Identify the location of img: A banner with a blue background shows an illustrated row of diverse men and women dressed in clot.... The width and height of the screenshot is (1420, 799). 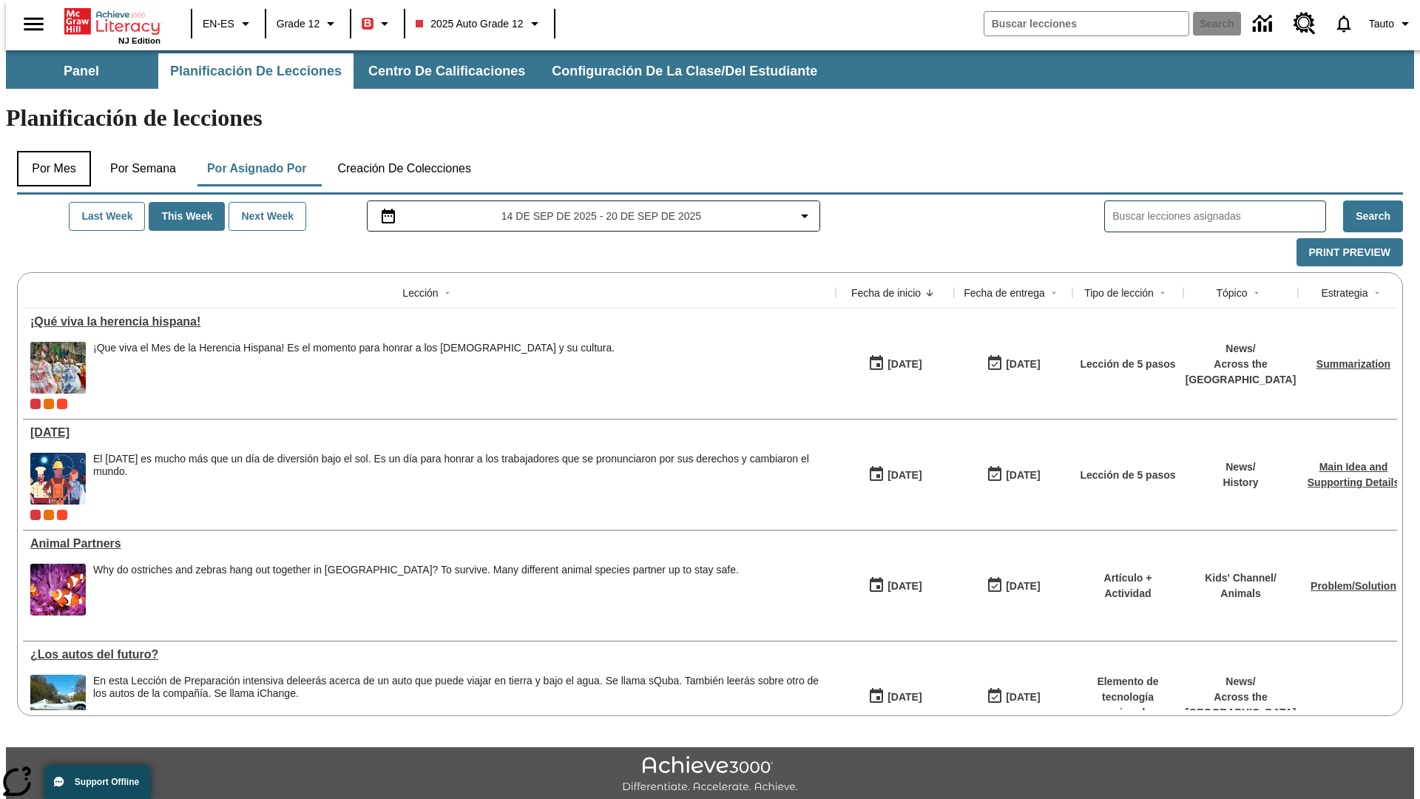
(58, 479).